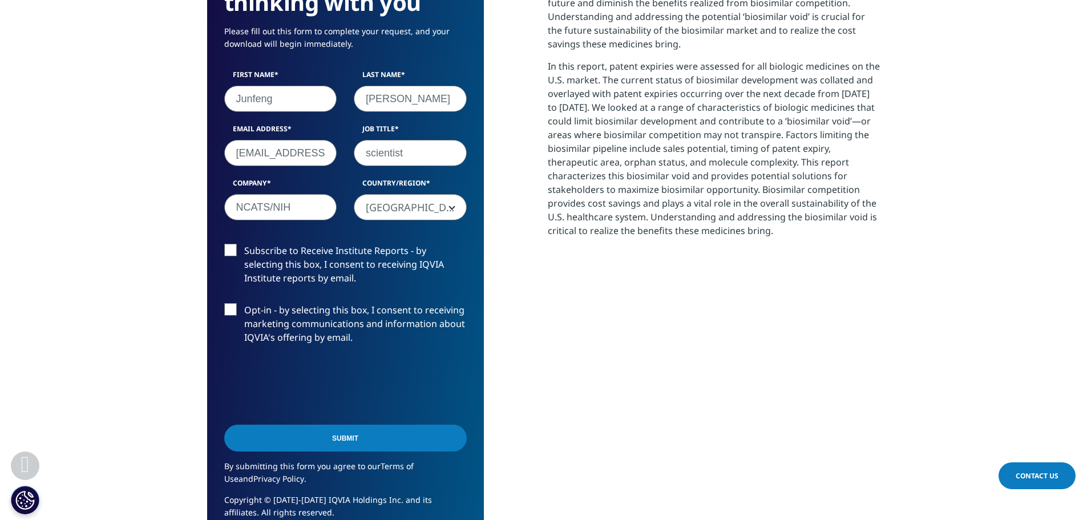 This screenshot has width=1087, height=520. What do you see at coordinates (345, 326) in the screenshot?
I see `label: Opt-in - by selecting this box, I consent to receiving marketing communications and information a...` at bounding box center [345, 326].